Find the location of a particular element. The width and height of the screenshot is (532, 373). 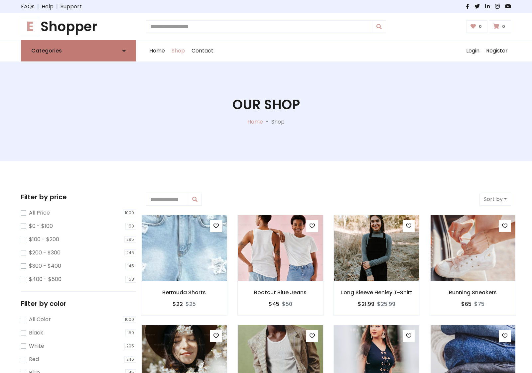

label: $100 - $200 is located at coordinates (44, 240).